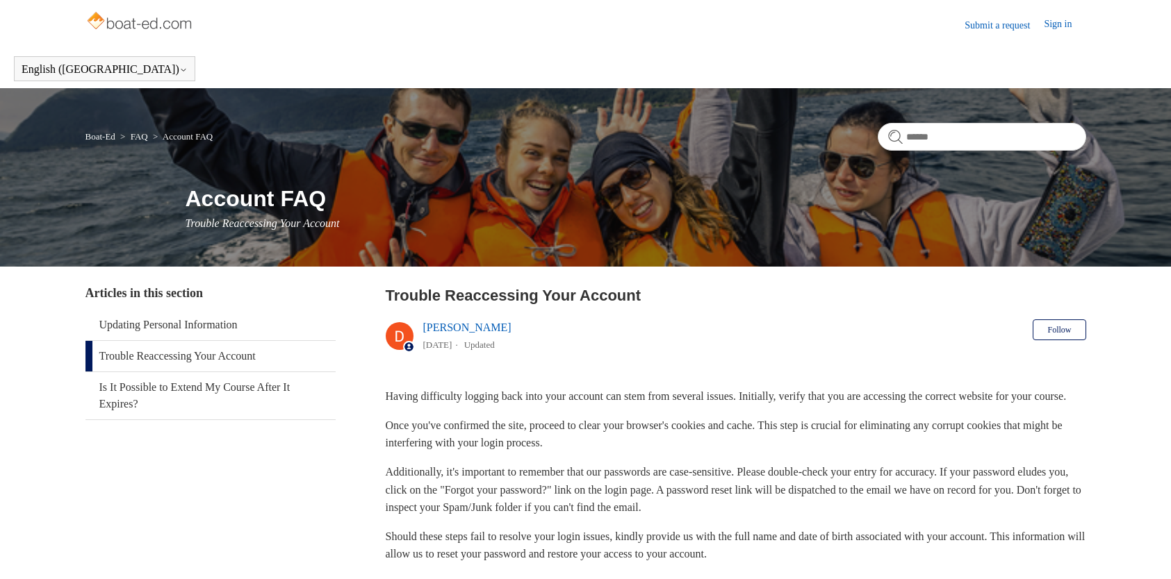 The width and height of the screenshot is (1171, 579). What do you see at coordinates (210, 356) in the screenshot?
I see `a: Trouble Reaccessing Your Account` at bounding box center [210, 356].